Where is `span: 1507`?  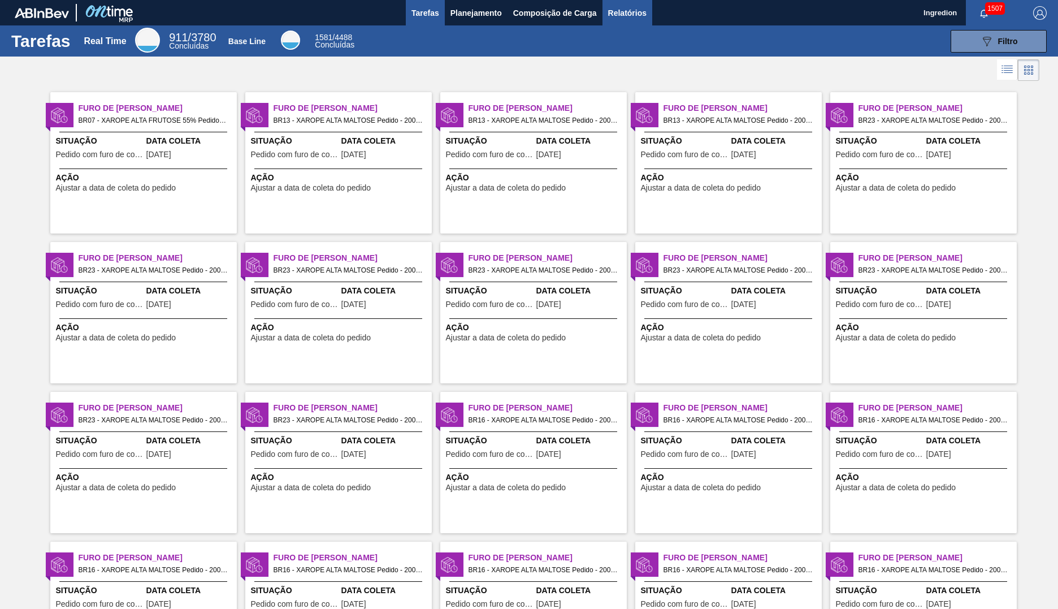
span: 1507 is located at coordinates (995, 8).